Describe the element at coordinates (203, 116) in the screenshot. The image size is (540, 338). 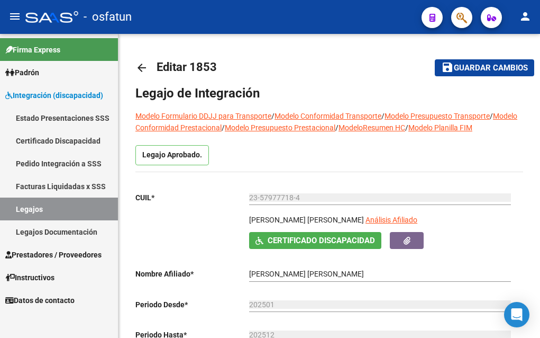
I see `a: Modelo Formulario DDJJ para Transporte` at that location.